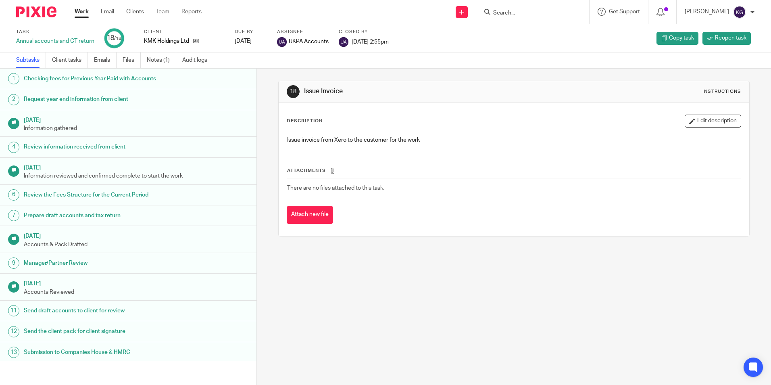  Describe the element at coordinates (99, 195) in the screenshot. I see `h1: Review the Fees Structure for the Current Period` at that location.